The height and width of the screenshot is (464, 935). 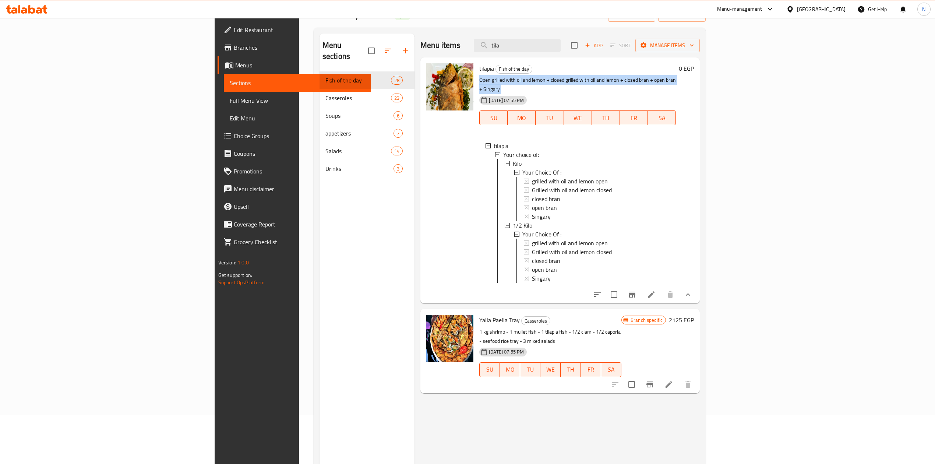 I want to click on a: Grocery Checklist, so click(x=294, y=242).